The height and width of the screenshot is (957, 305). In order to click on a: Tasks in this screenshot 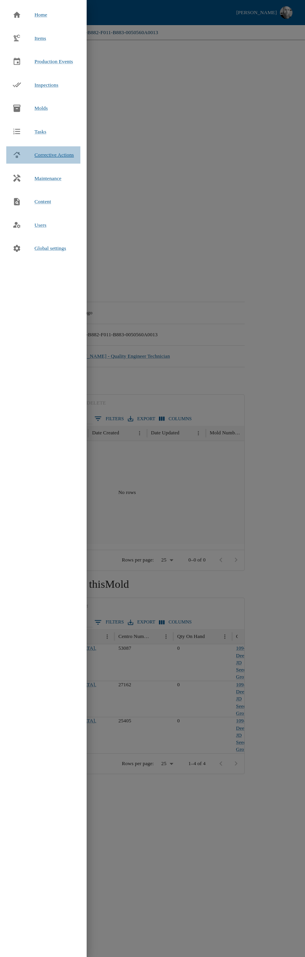, I will do `click(29, 132)`.